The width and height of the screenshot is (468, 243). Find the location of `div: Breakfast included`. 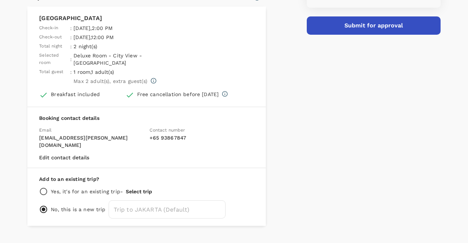

div: Breakfast included is located at coordinates (75, 94).